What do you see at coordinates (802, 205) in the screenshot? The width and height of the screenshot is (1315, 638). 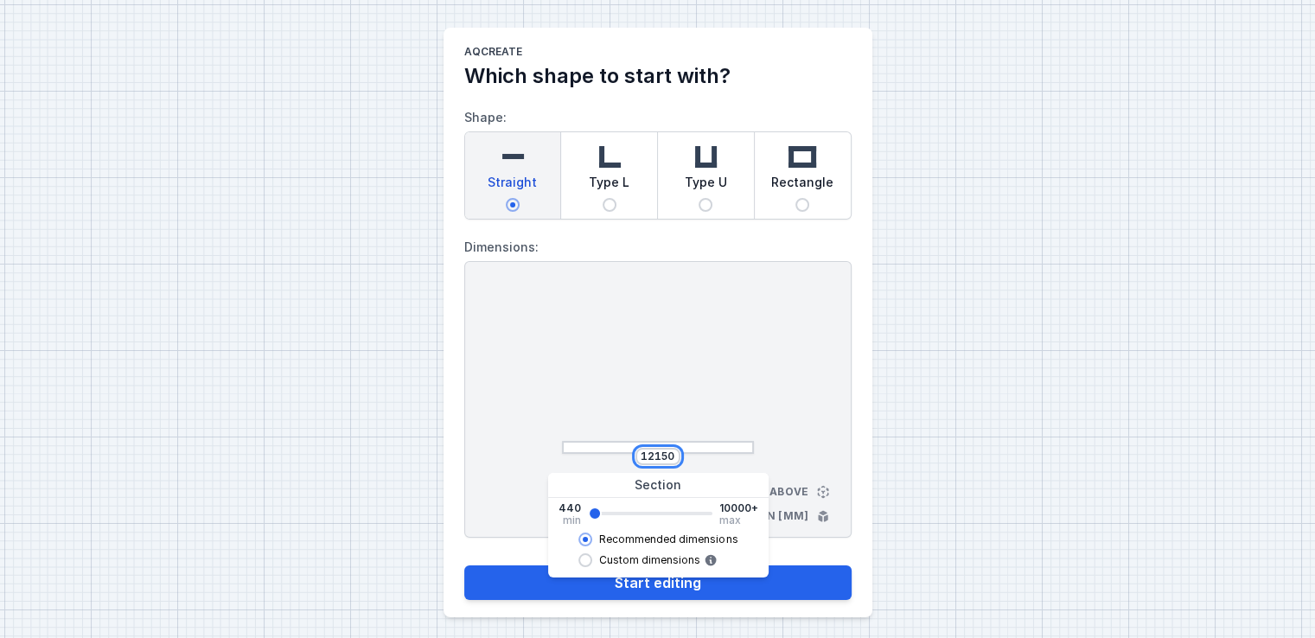 I see `input: Rectangle` at bounding box center [802, 205].